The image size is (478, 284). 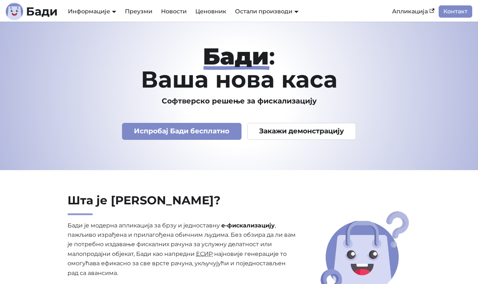 What do you see at coordinates (204, 254) in the screenshot?
I see `abbr: Електронски систем за издавање рачуна` at bounding box center [204, 254].